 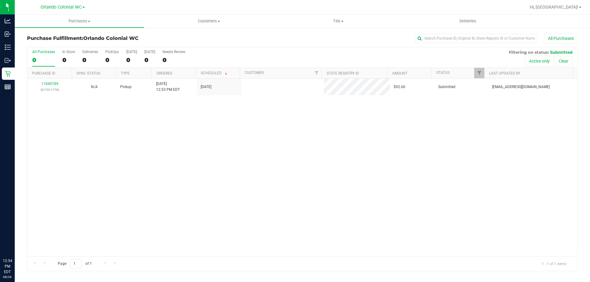 What do you see at coordinates (8, 21) in the screenshot?
I see `inline-svg: Analytics` at bounding box center [8, 21].